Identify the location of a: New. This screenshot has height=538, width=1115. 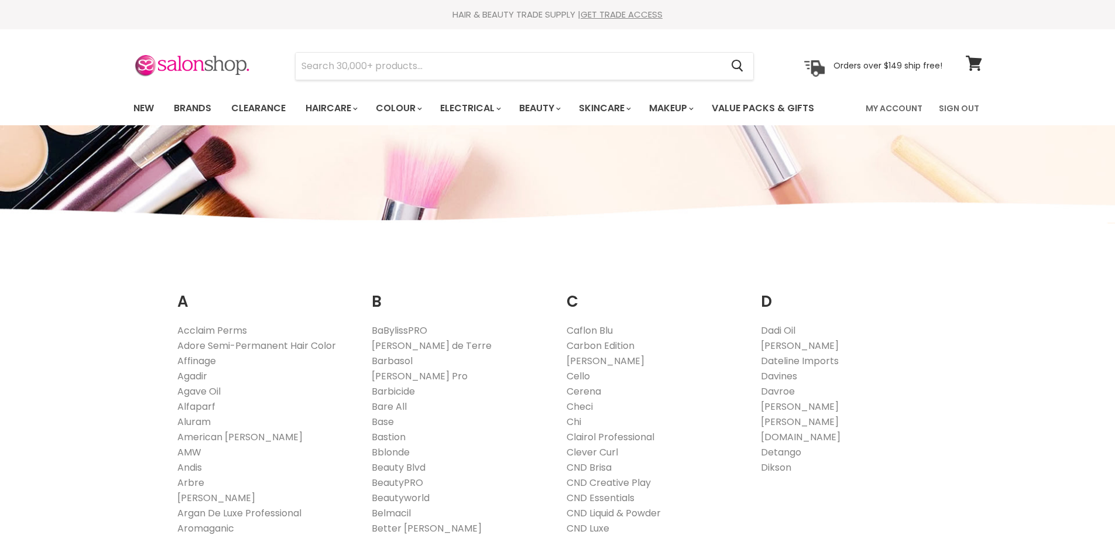
(143, 108).